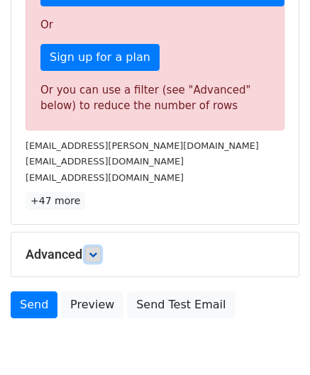 This screenshot has width=310, height=375. Describe the element at coordinates (34, 305) in the screenshot. I see `a: Send` at that location.